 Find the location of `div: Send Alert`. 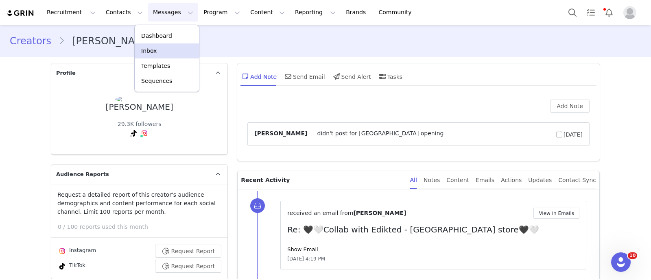

div: Send Alert is located at coordinates (351, 77).